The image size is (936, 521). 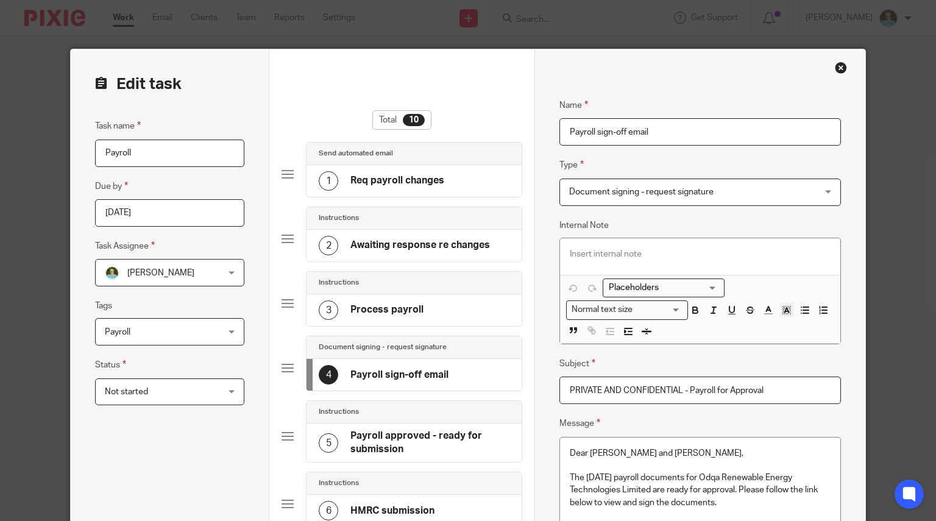 What do you see at coordinates (329, 246) in the screenshot?
I see `div: 2` at bounding box center [329, 246].